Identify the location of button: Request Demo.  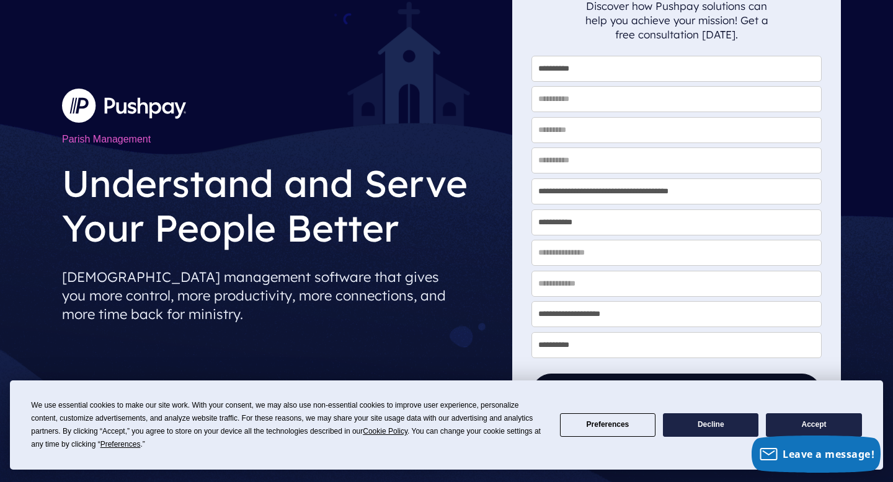
(676, 394).